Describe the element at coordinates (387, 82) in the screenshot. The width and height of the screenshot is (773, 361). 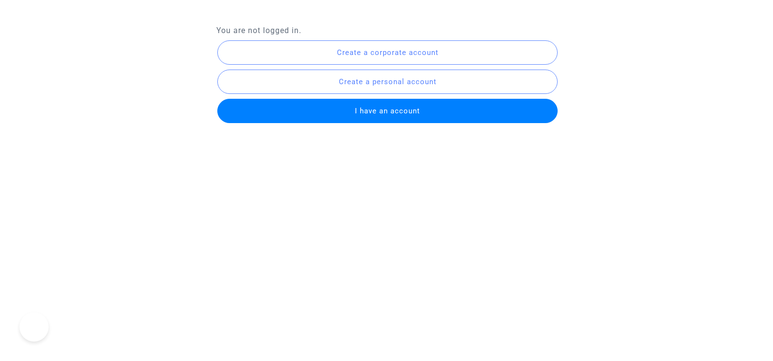
I see `span: Create a personal account` at that location.